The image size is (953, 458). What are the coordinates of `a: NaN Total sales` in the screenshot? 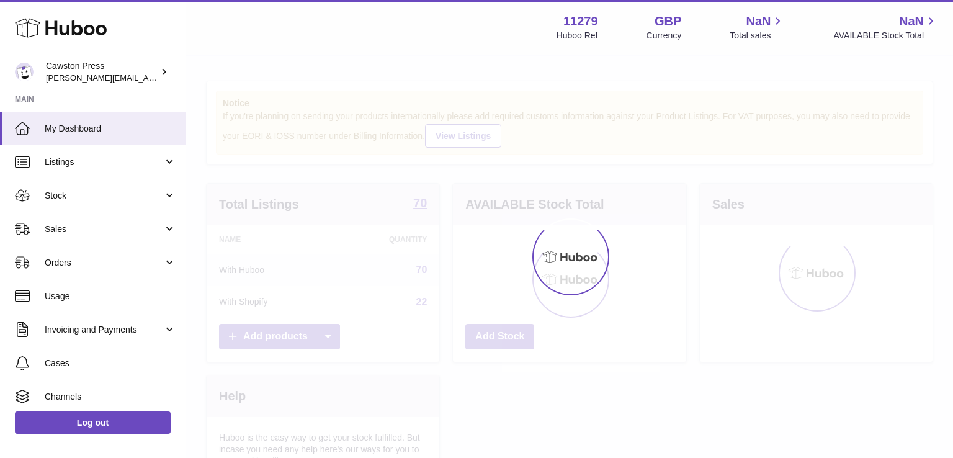 It's located at (757, 27).